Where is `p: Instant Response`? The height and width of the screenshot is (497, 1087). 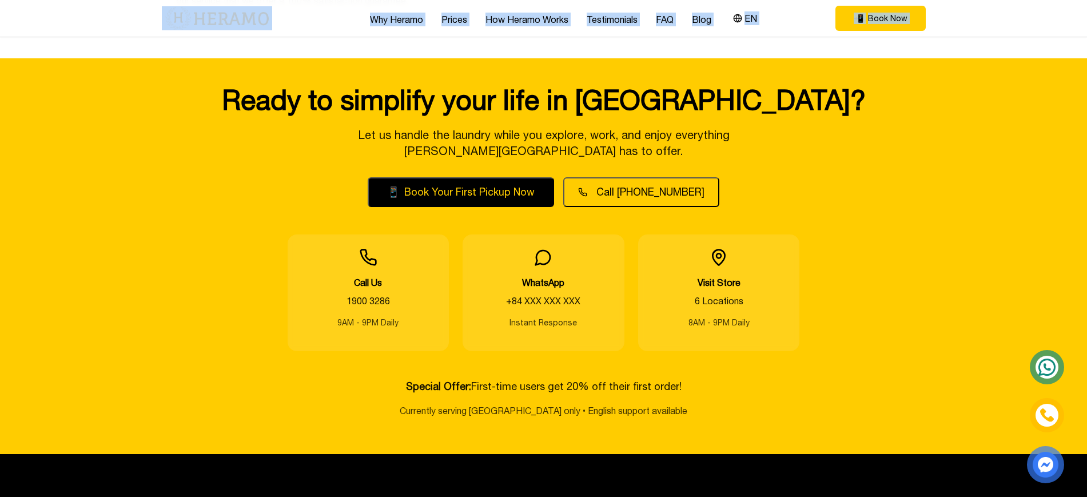
p: Instant Response is located at coordinates (543, 322).